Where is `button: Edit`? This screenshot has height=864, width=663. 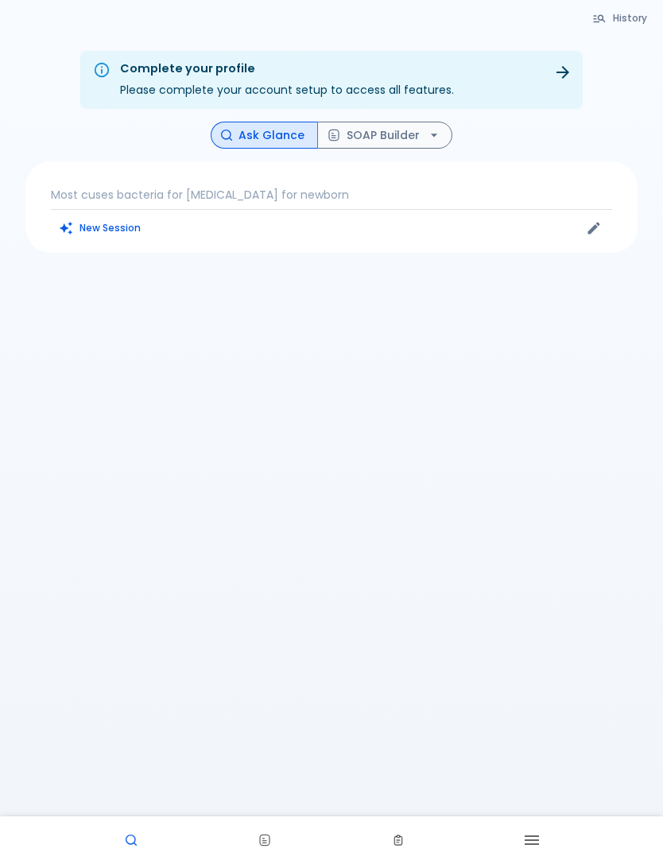
button: Edit is located at coordinates (594, 228).